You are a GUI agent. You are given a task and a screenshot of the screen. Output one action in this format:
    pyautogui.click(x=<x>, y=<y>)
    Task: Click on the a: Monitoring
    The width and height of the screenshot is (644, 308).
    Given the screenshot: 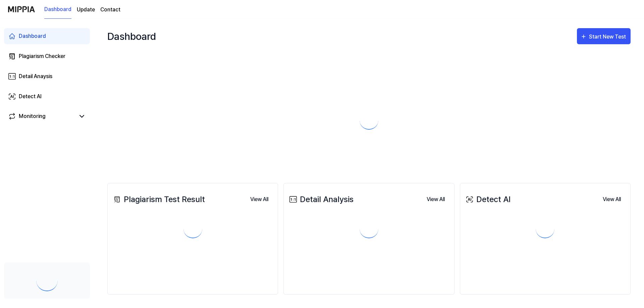 What is the action you would take?
    pyautogui.click(x=42, y=116)
    